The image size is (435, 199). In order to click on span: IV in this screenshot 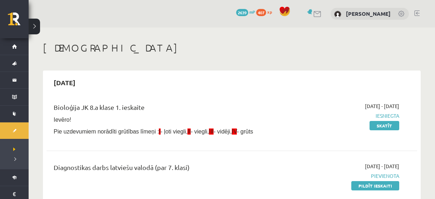, I will do `click(234, 131)`.